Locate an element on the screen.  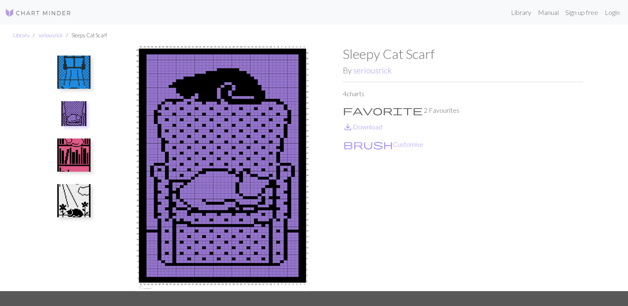
button: CustomiseCustomise is located at coordinates (383, 144).